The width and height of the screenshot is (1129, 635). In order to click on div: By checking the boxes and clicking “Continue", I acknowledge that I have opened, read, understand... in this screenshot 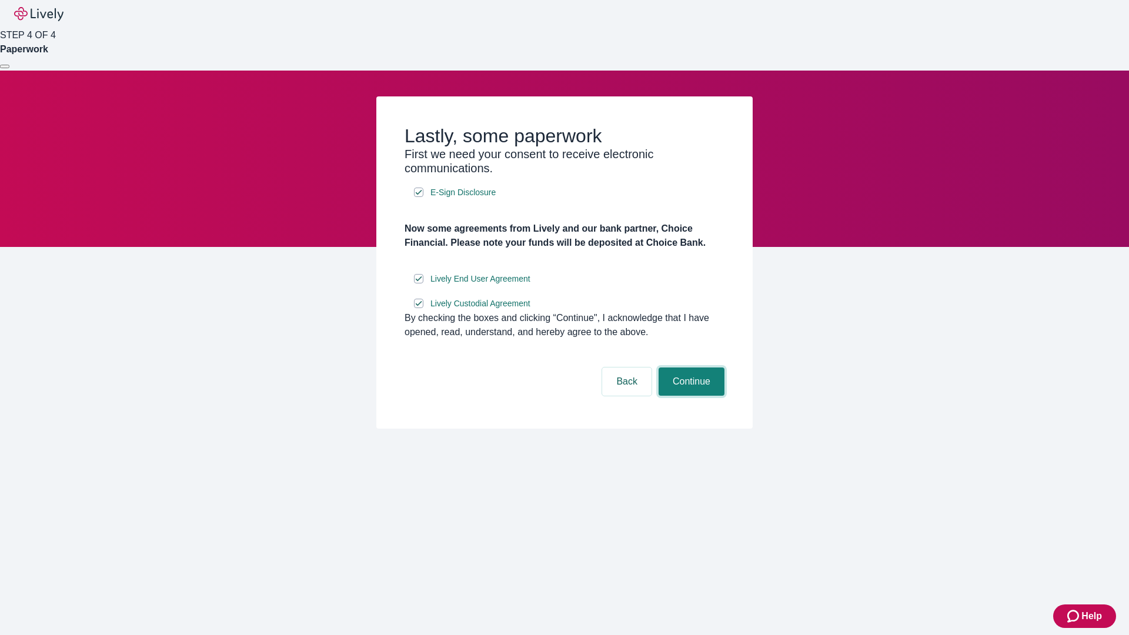, I will do `click(564, 325)`.